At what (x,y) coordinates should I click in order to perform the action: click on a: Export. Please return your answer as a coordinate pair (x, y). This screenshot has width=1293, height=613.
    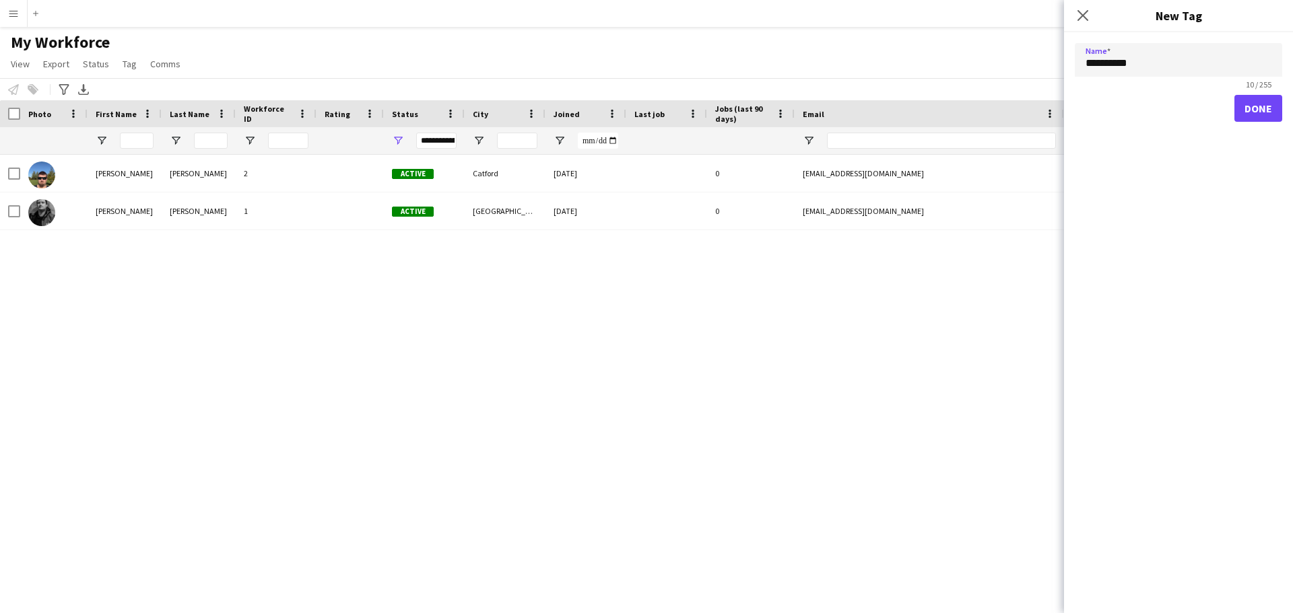
    Looking at the image, I should click on (56, 64).